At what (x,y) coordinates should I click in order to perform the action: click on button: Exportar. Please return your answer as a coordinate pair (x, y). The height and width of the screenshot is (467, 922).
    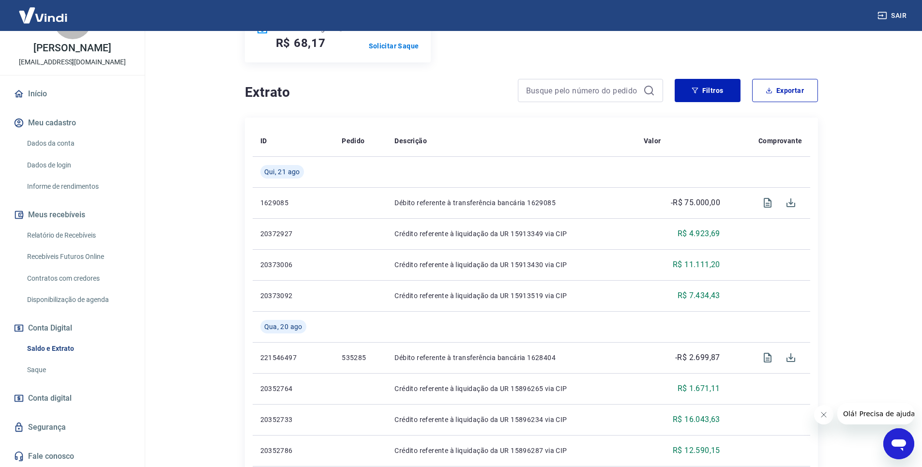
    Looking at the image, I should click on (785, 90).